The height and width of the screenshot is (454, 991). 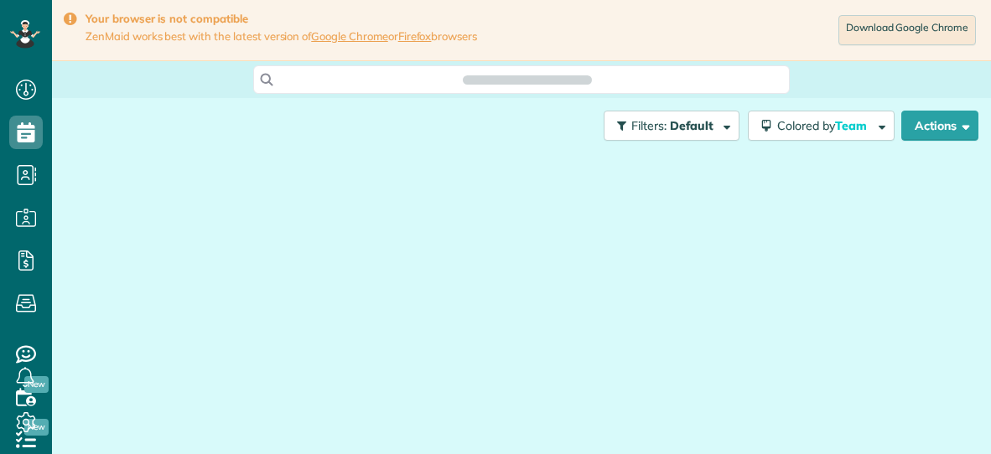 I want to click on span: Default, so click(x=691, y=126).